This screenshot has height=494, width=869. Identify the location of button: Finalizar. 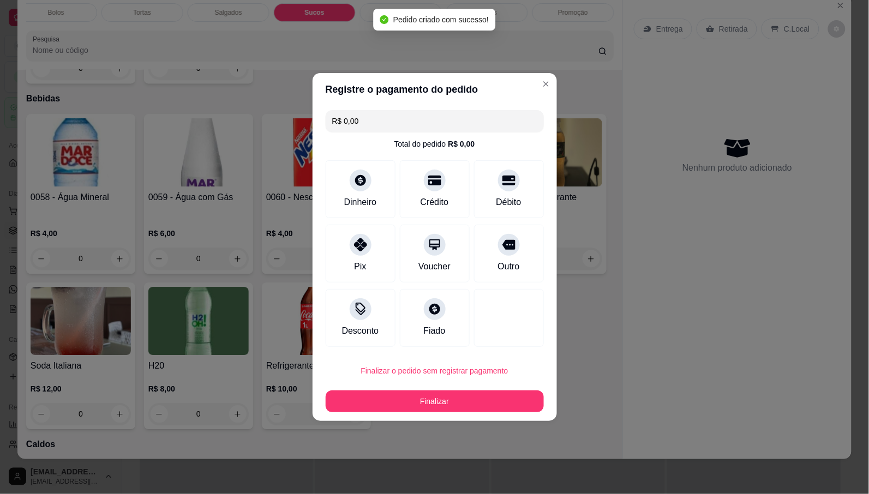
(435, 401).